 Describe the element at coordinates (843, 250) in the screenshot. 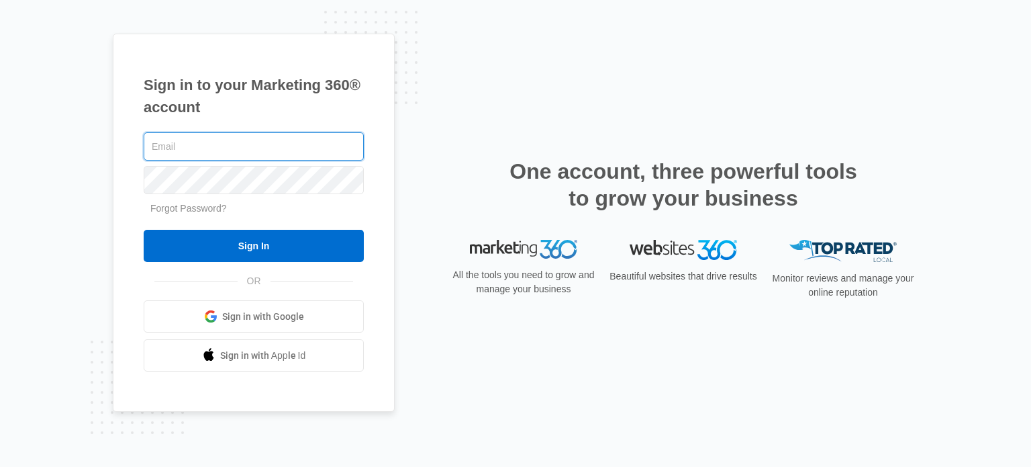

I see `img: Top Rated Local` at that location.